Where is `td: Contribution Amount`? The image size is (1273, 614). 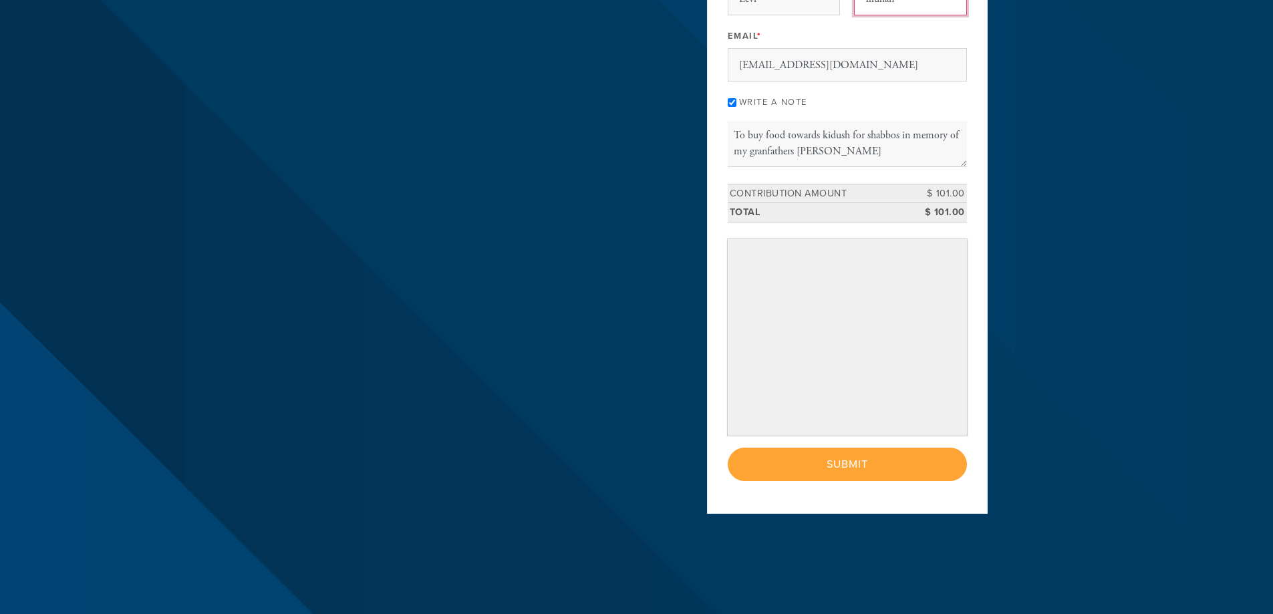
td: Contribution Amount is located at coordinates (817, 193).